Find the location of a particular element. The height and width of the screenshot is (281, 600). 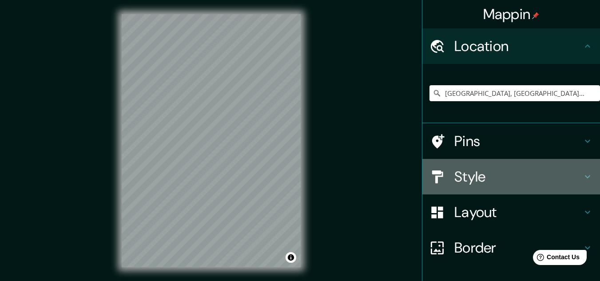

button: Toggle attribution is located at coordinates (291, 258).